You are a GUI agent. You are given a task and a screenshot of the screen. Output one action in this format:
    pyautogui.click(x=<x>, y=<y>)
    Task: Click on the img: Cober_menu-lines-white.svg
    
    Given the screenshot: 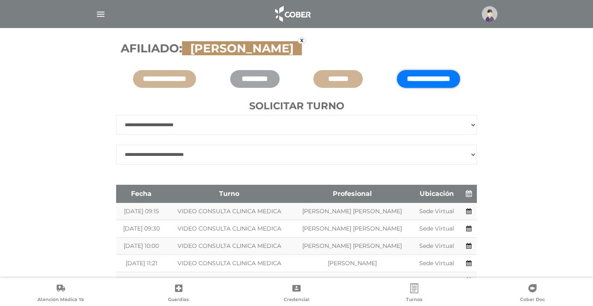 What is the action you would take?
    pyautogui.click(x=100, y=14)
    